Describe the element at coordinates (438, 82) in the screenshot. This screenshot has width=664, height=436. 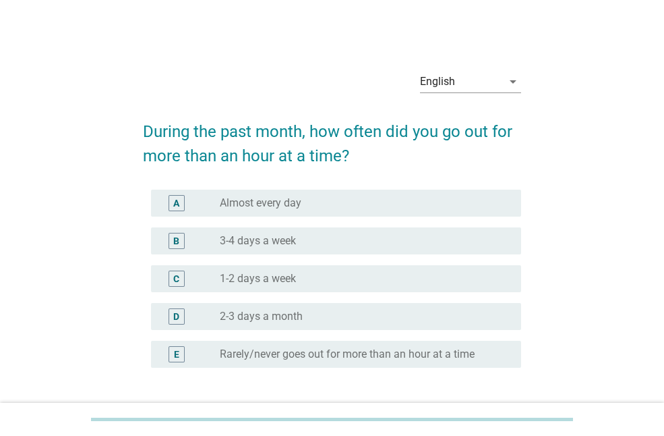
I see `div: English` at that location.